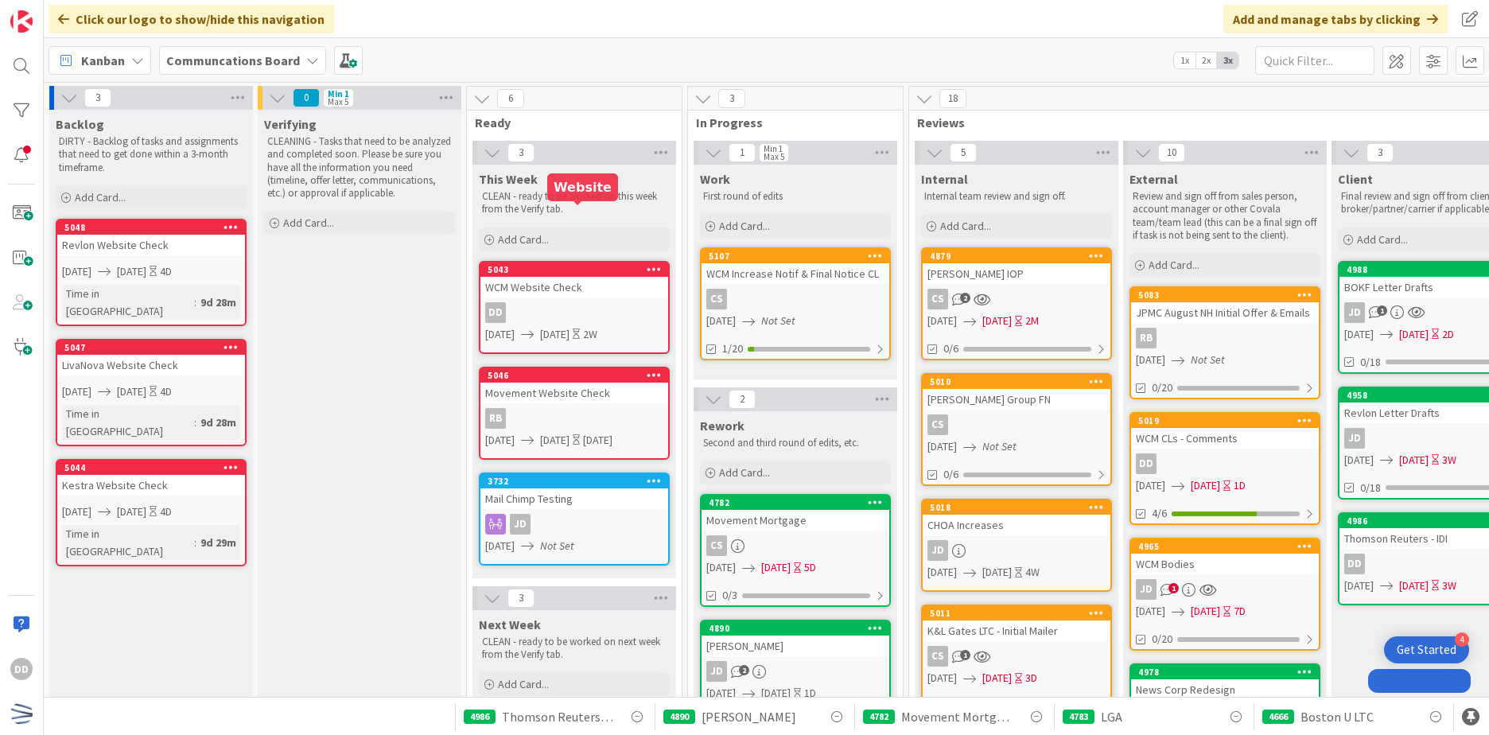 The width and height of the screenshot is (1489, 735). I want to click on span: 10, so click(1171, 153).